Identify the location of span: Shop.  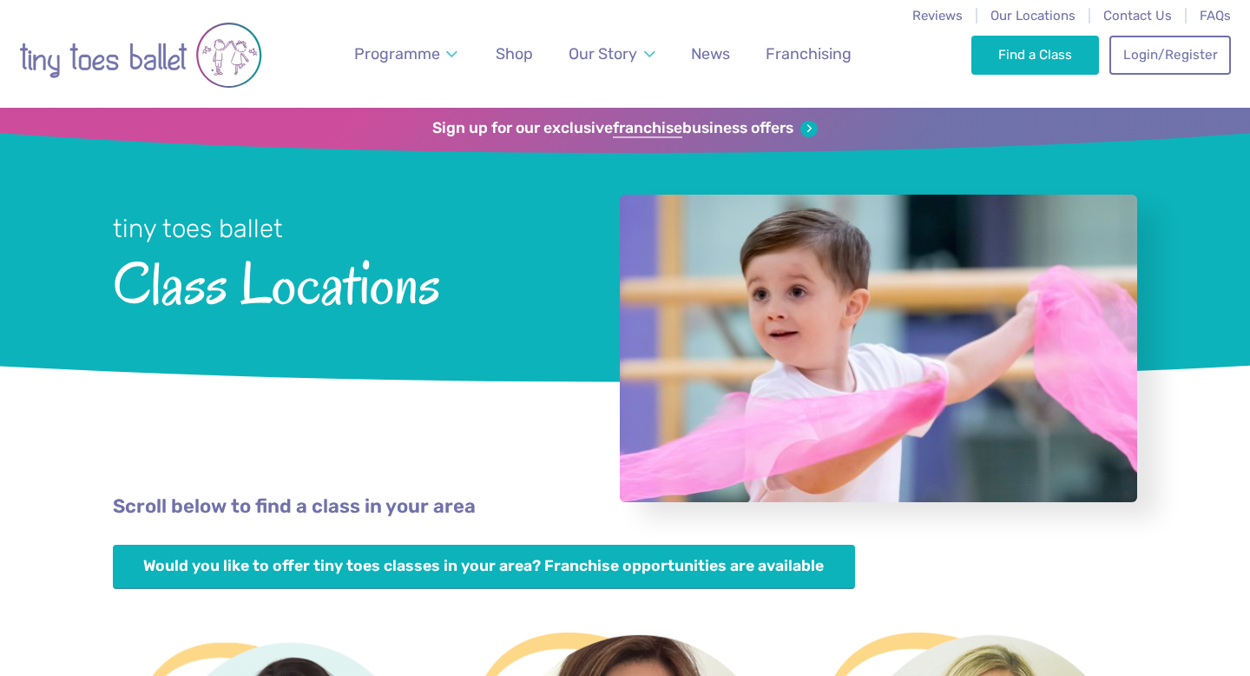
(514, 53).